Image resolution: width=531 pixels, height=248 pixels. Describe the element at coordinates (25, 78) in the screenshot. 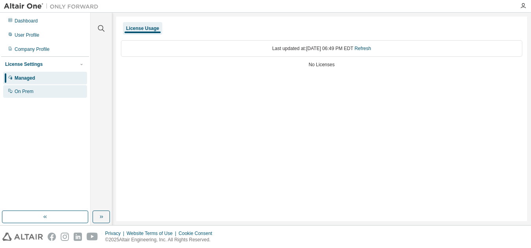

I see `div: Managed` at that location.